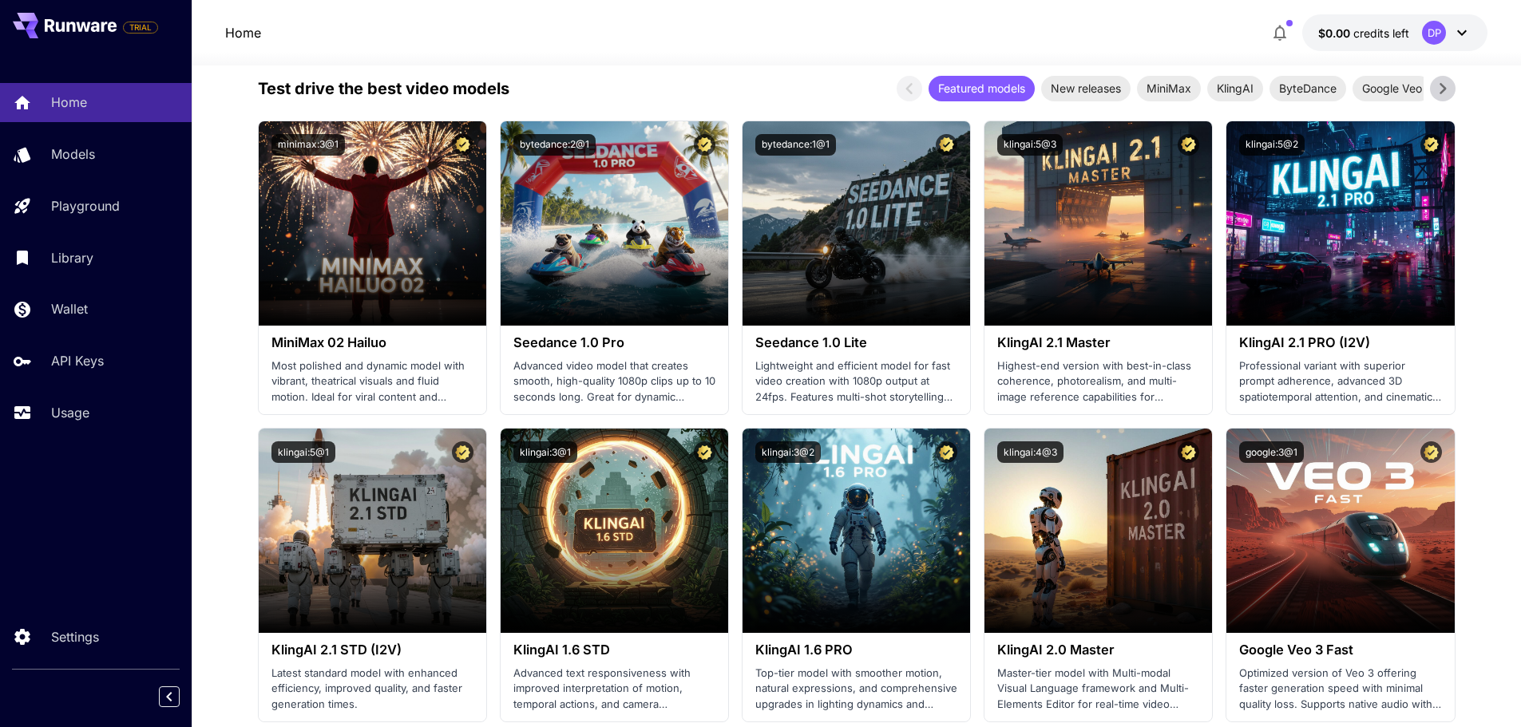 The image size is (1521, 727). What do you see at coordinates (614, 342) in the screenshot?
I see `h3: Seedance 1.0 Pro` at bounding box center [614, 342].